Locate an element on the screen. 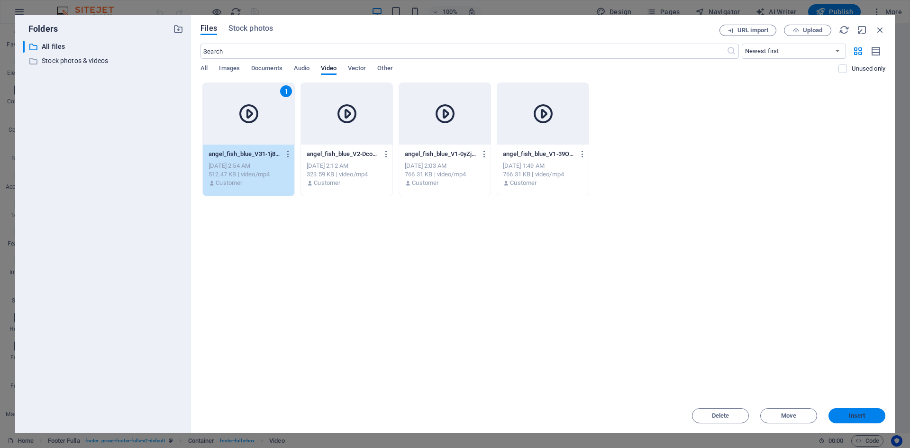 The height and width of the screenshot is (448, 910). span: Files is located at coordinates (209, 28).